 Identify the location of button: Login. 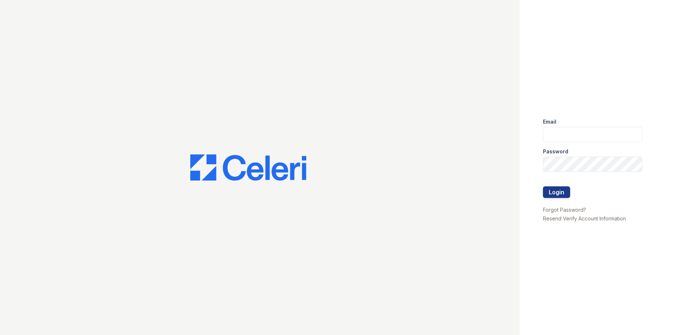
(556, 192).